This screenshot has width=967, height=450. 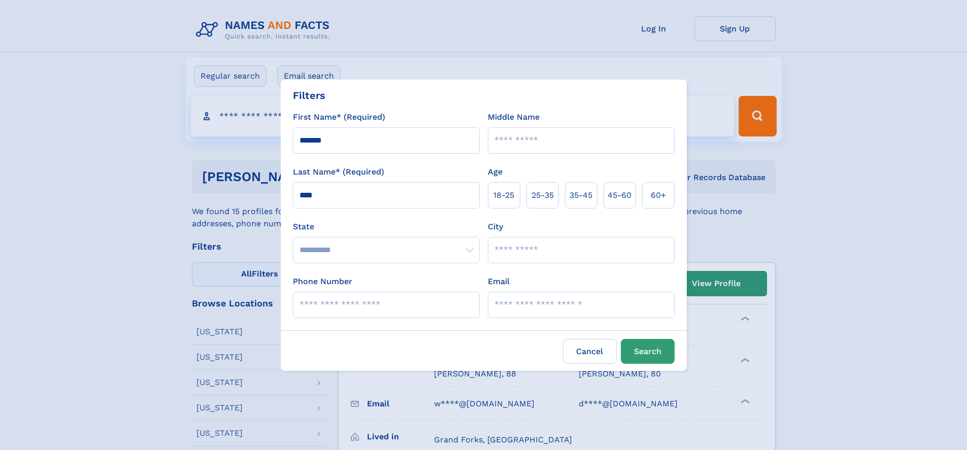 I want to click on label: Phone Number, so click(x=322, y=282).